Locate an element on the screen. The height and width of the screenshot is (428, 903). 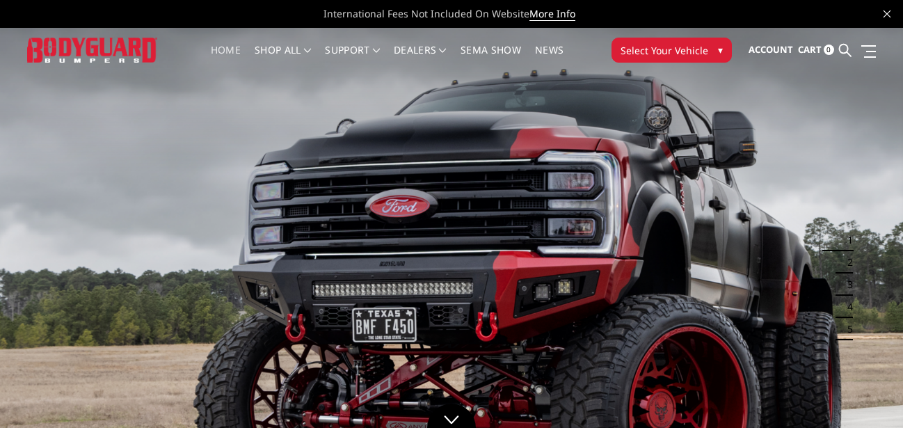
a: SEMA Show is located at coordinates (490, 58).